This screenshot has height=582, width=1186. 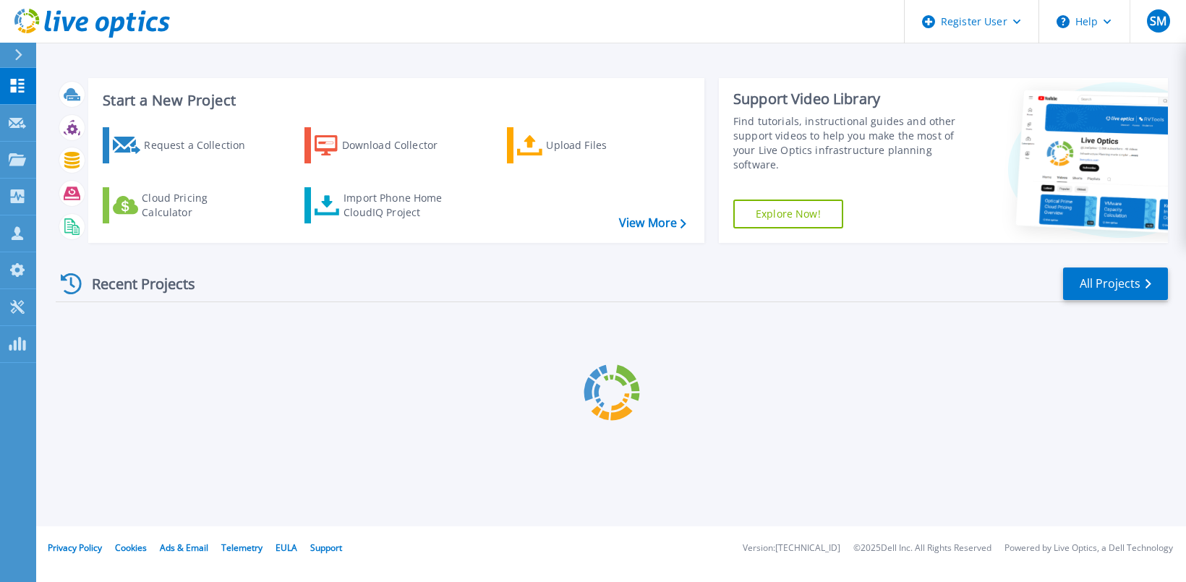 What do you see at coordinates (394, 101) in the screenshot?
I see `h3: Start a New Project` at bounding box center [394, 101].